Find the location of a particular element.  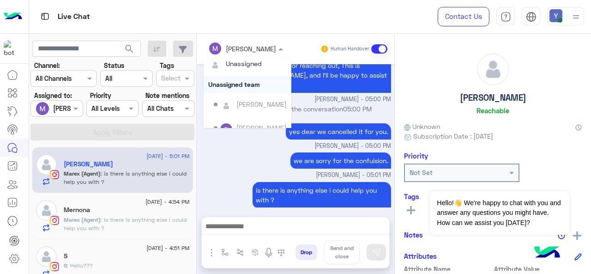

h5: S is located at coordinates (66, 256).